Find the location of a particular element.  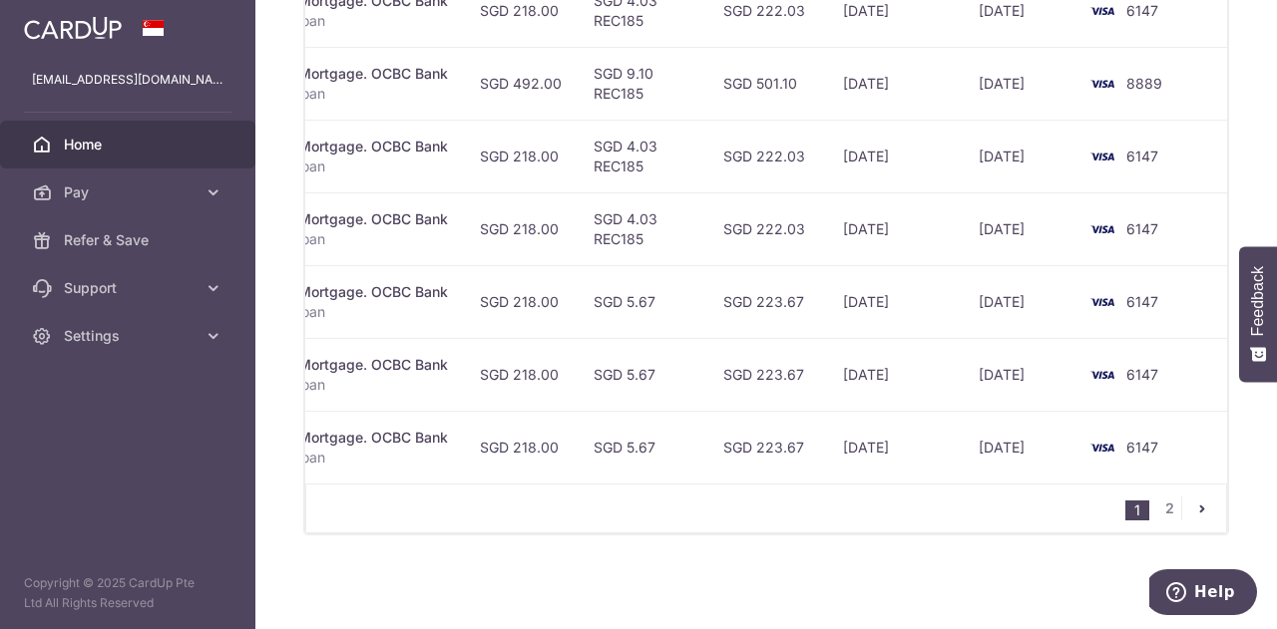

span: Support is located at coordinates (130, 288).